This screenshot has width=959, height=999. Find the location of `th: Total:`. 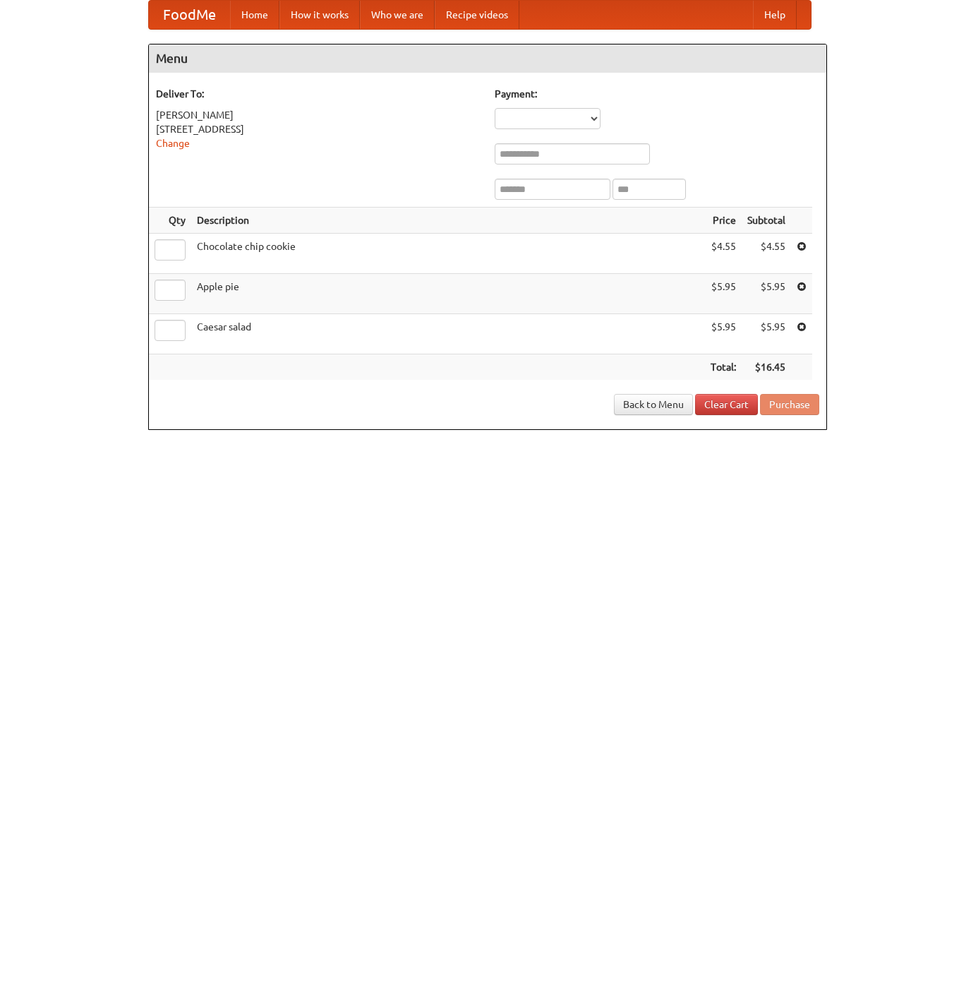

th: Total: is located at coordinates (724, 367).